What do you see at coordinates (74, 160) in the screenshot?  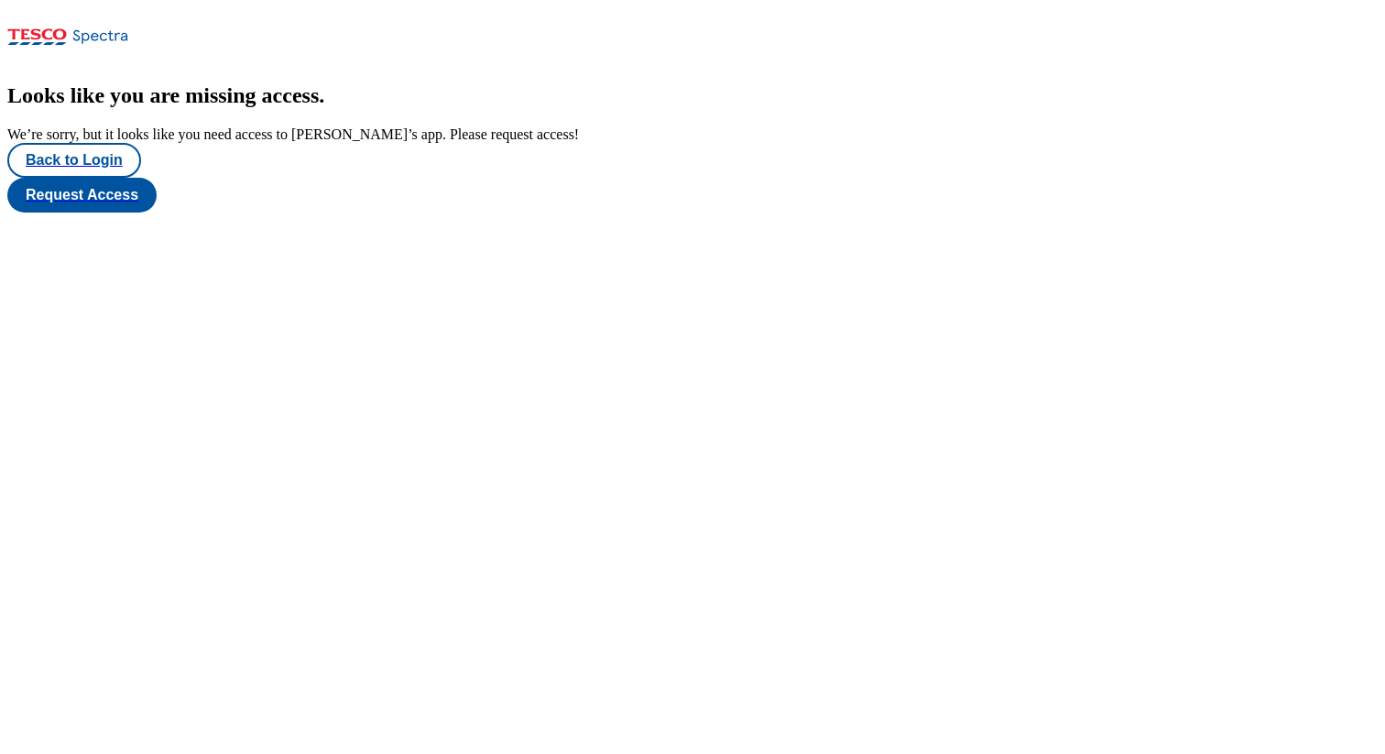 I see `button: Back to Login` at bounding box center [74, 160].